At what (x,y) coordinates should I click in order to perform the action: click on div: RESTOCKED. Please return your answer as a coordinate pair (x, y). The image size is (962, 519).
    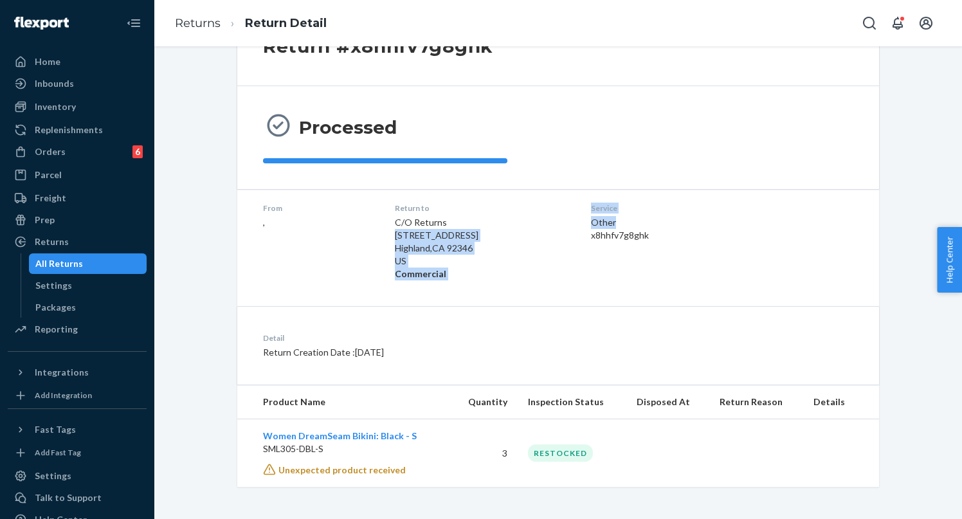
    Looking at the image, I should click on (560, 453).